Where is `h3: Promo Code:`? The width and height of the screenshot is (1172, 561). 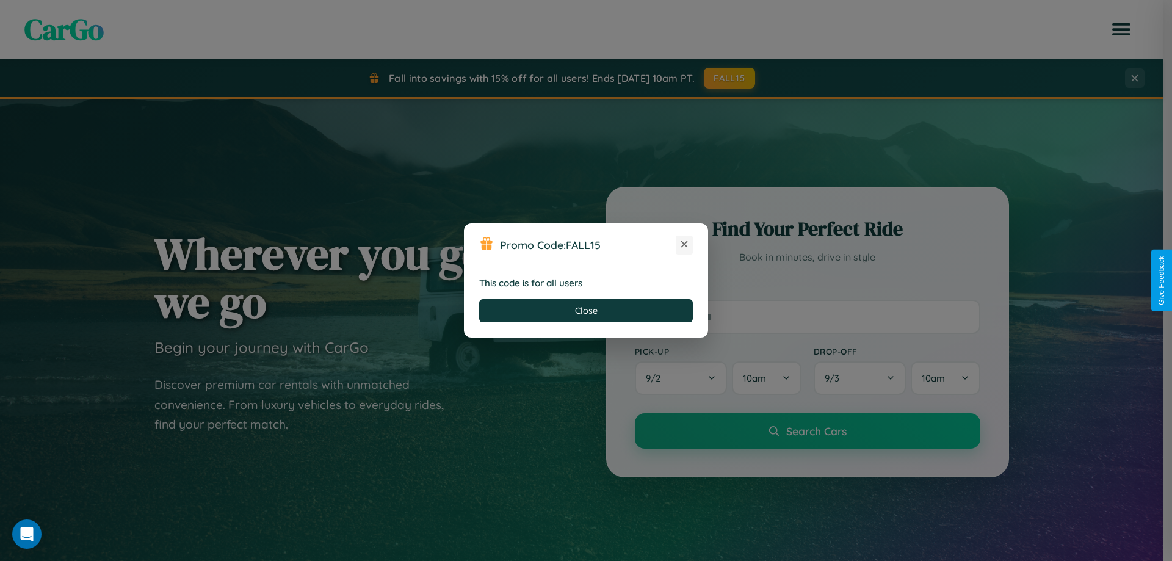
h3: Promo Code: is located at coordinates (588, 245).